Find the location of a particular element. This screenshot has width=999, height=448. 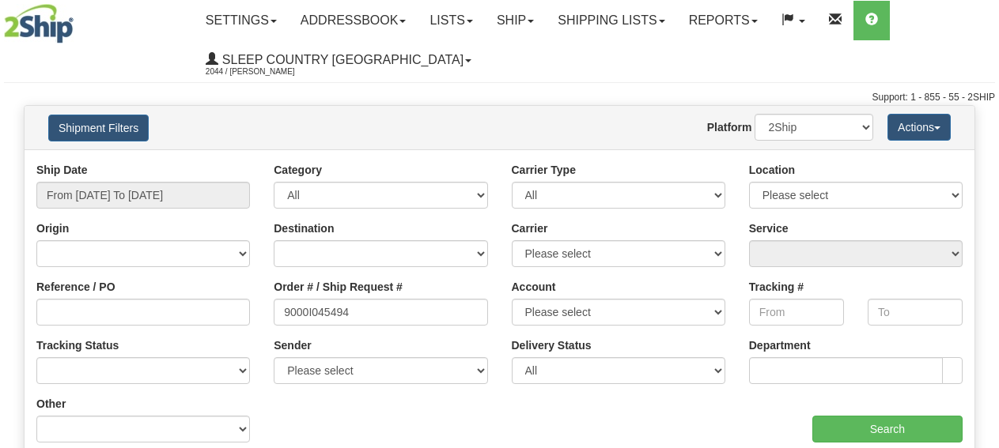

div: Support: 1 - 855 - 55 - 2SHIP is located at coordinates (499, 97).